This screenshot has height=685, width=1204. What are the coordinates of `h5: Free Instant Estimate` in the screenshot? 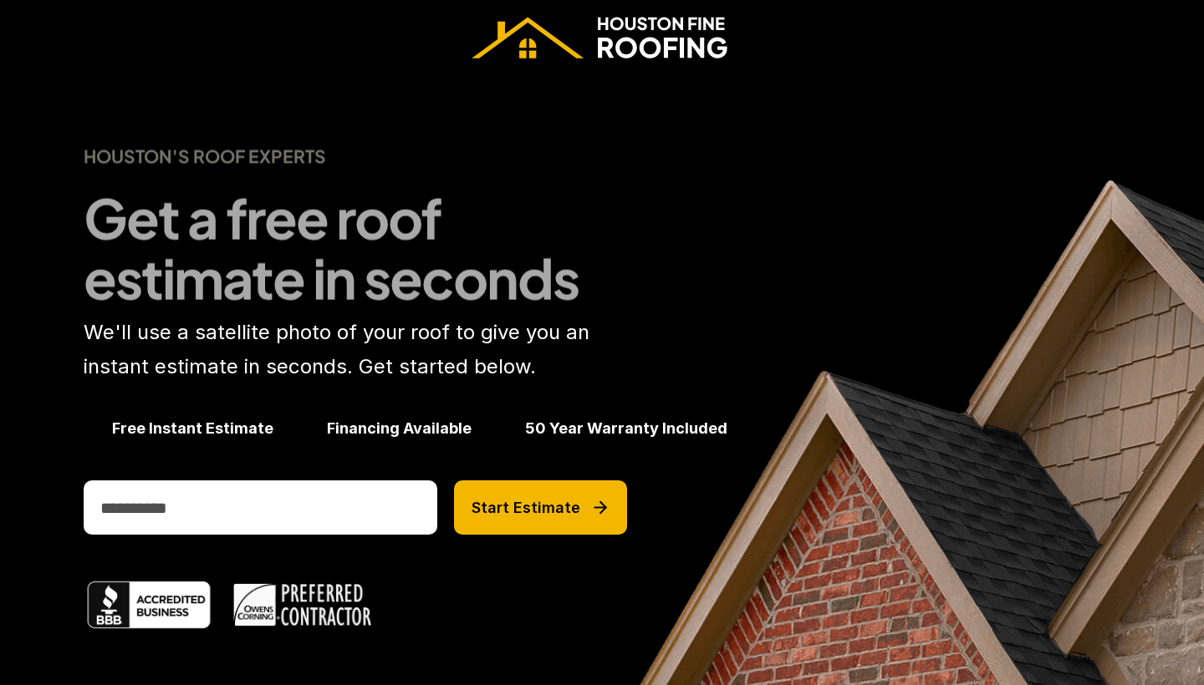 It's located at (192, 428).